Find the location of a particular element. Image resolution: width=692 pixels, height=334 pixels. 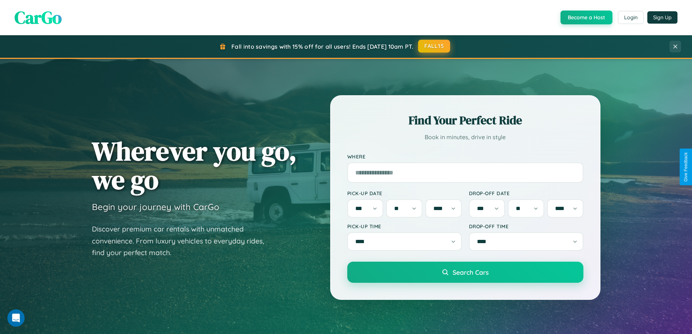

button: Sign Up is located at coordinates (662, 17).